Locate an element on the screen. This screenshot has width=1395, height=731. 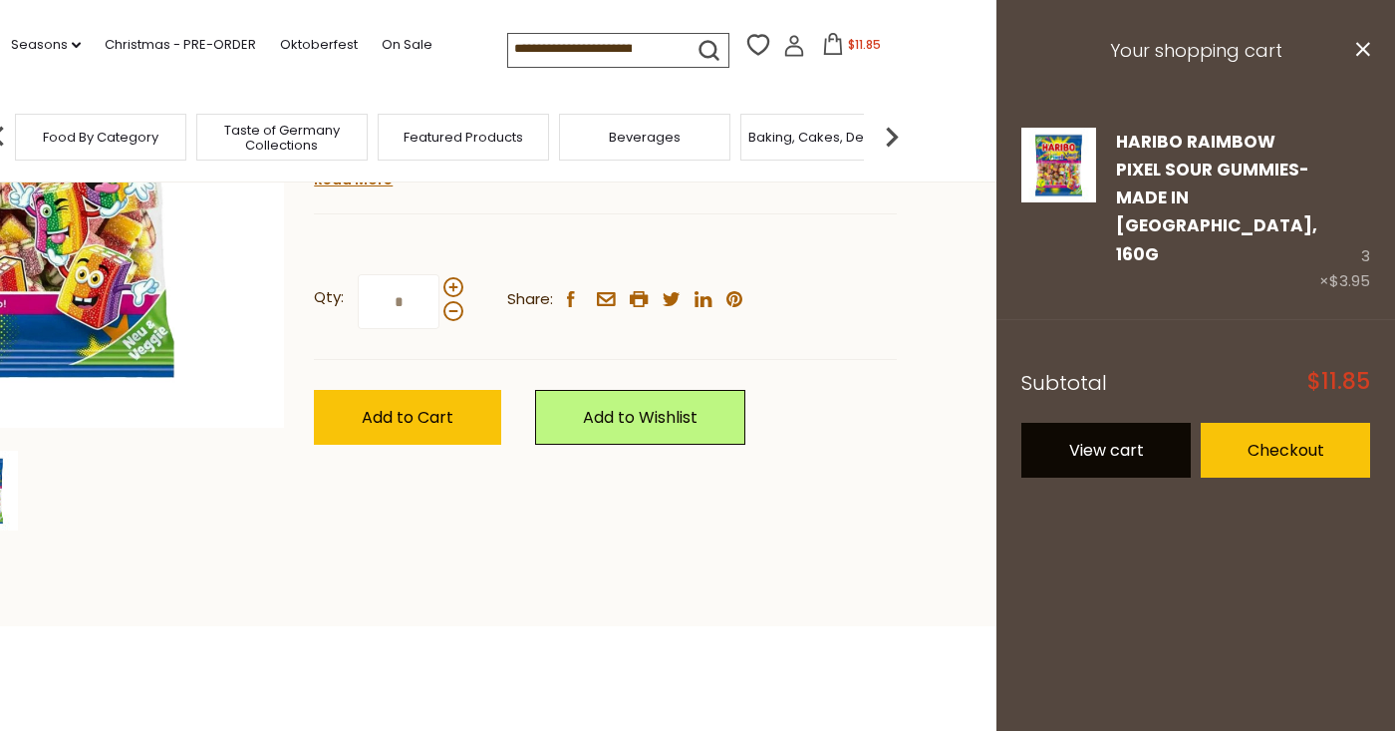
div: 3 × is located at coordinates (1345, 210).